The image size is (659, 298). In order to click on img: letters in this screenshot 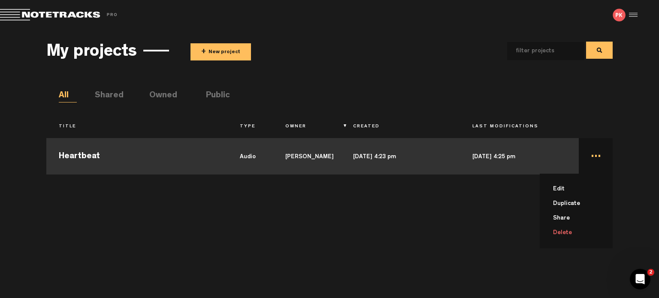, I will do `click(619, 15)`.